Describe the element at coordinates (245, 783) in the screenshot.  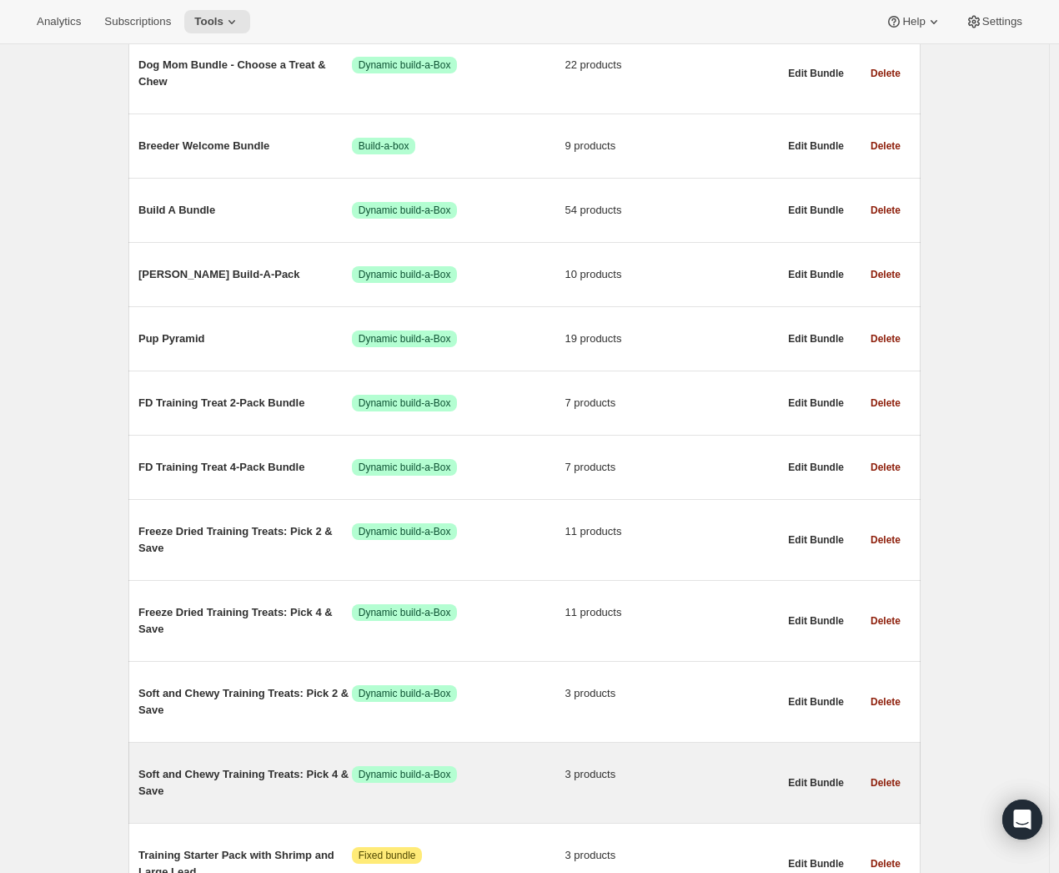
I see `span: Soft and Chewy Training Treats: Pick 4 & Save` at that location.